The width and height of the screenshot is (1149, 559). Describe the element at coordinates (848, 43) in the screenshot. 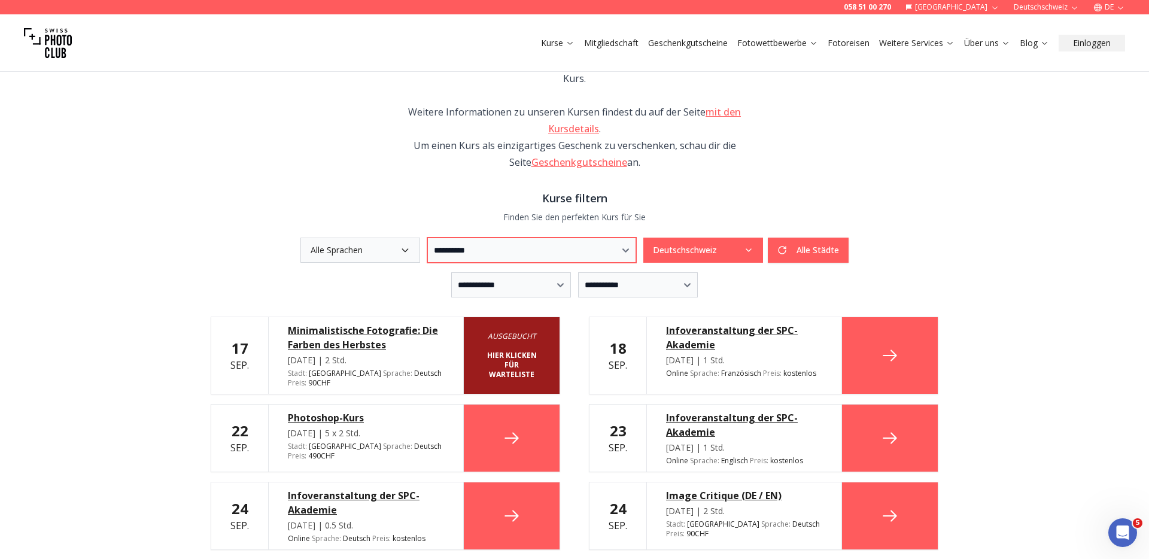

I see `a: Fotoreisen` at that location.